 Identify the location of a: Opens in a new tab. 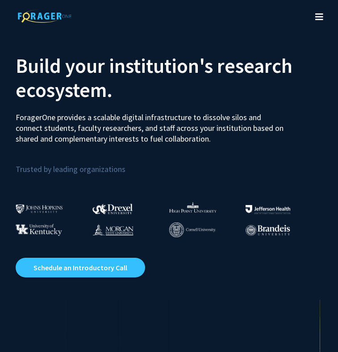
(80, 268).